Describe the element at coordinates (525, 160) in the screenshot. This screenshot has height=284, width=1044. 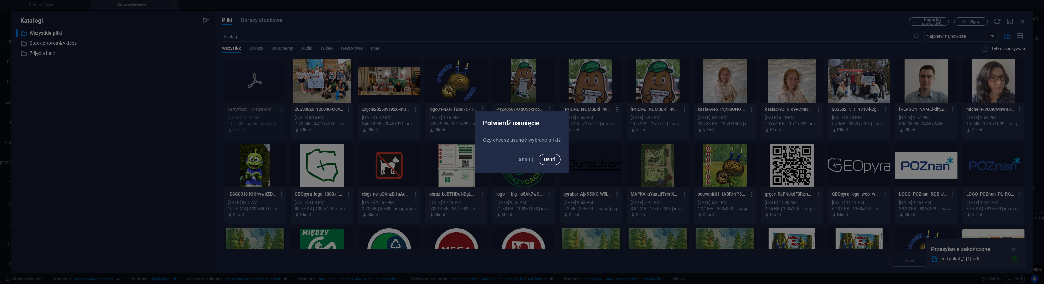
I see `button: Anuluj` at that location.